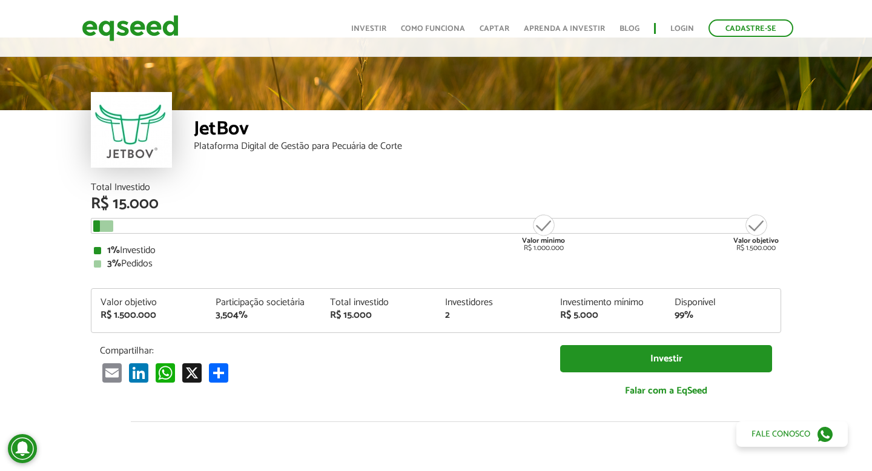 This screenshot has width=872, height=471. I want to click on strong: Valor mínimo, so click(543, 240).